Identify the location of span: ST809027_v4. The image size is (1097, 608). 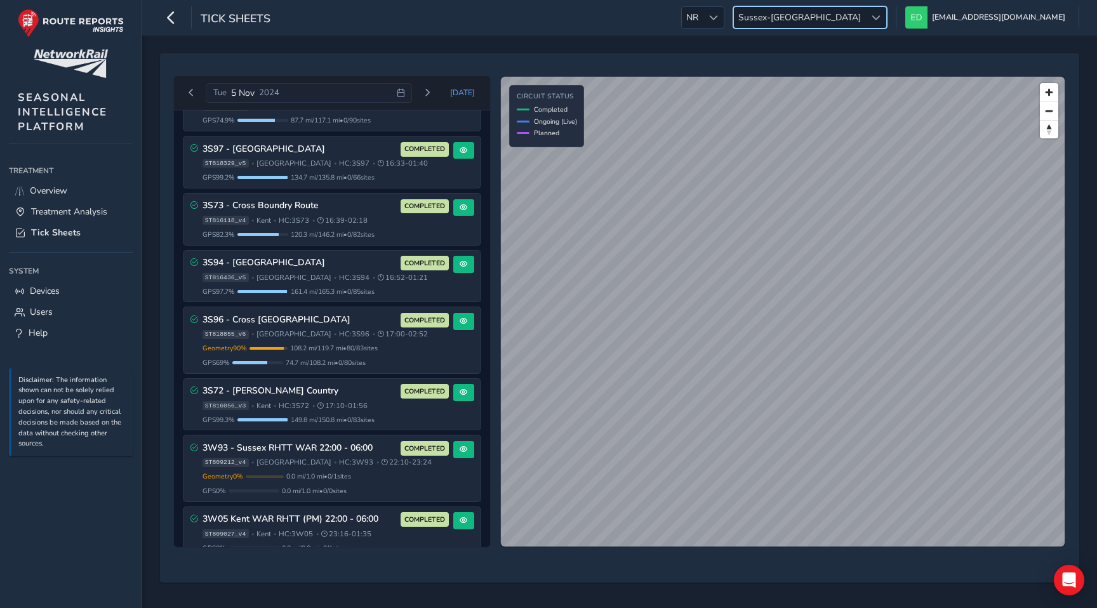
(225, 534).